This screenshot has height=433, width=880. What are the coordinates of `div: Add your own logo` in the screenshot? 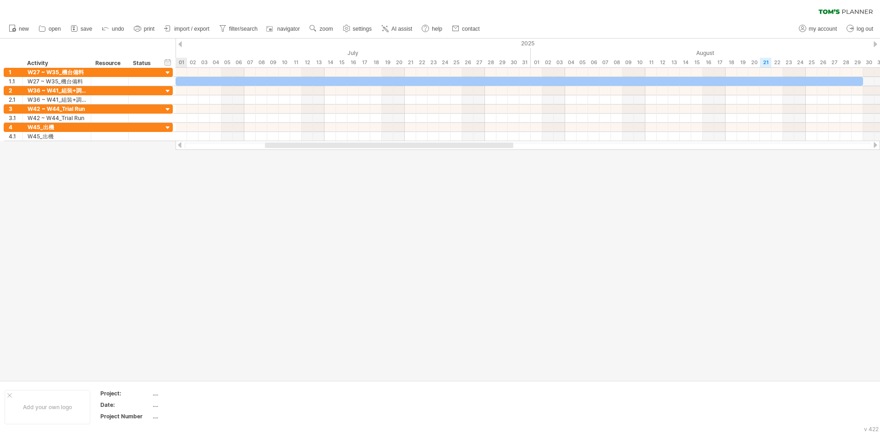 It's located at (47, 407).